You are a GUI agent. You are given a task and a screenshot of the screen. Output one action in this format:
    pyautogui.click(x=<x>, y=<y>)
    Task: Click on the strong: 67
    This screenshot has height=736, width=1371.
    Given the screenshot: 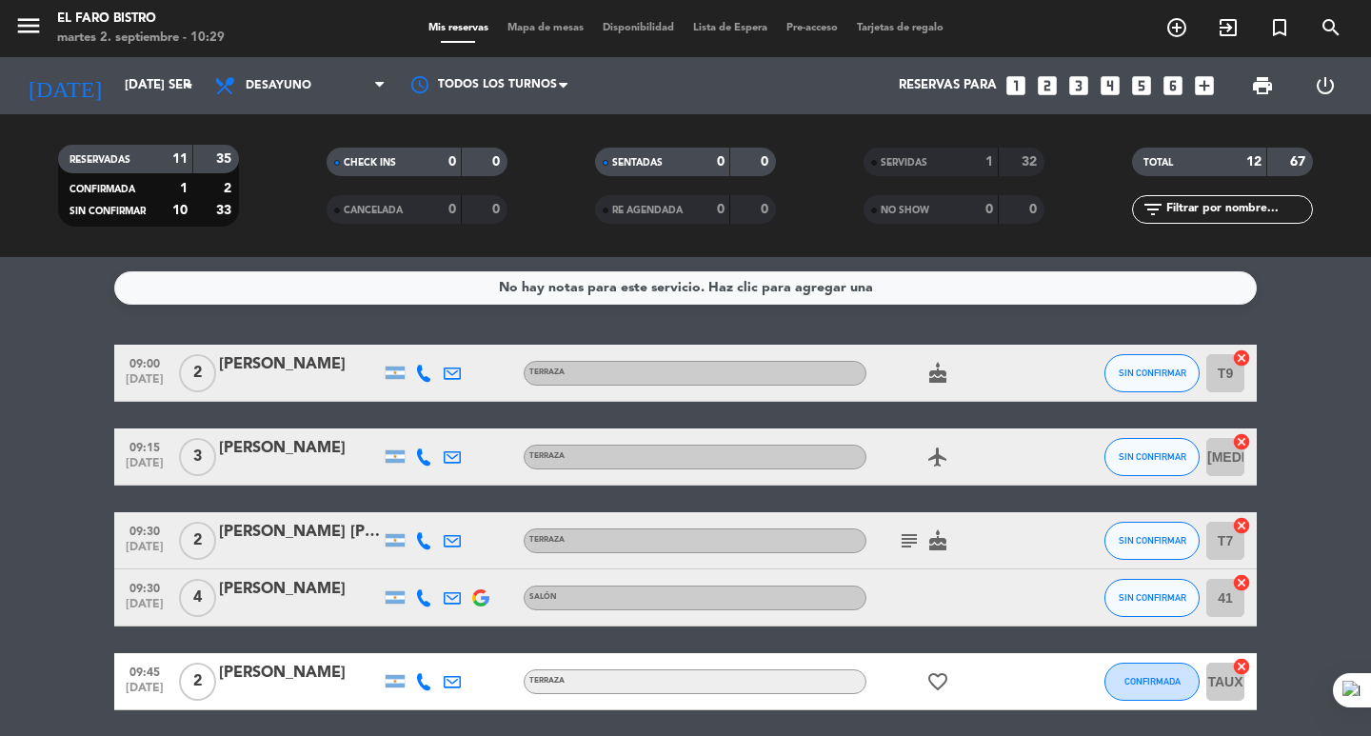 What is the action you would take?
    pyautogui.click(x=1300, y=162)
    